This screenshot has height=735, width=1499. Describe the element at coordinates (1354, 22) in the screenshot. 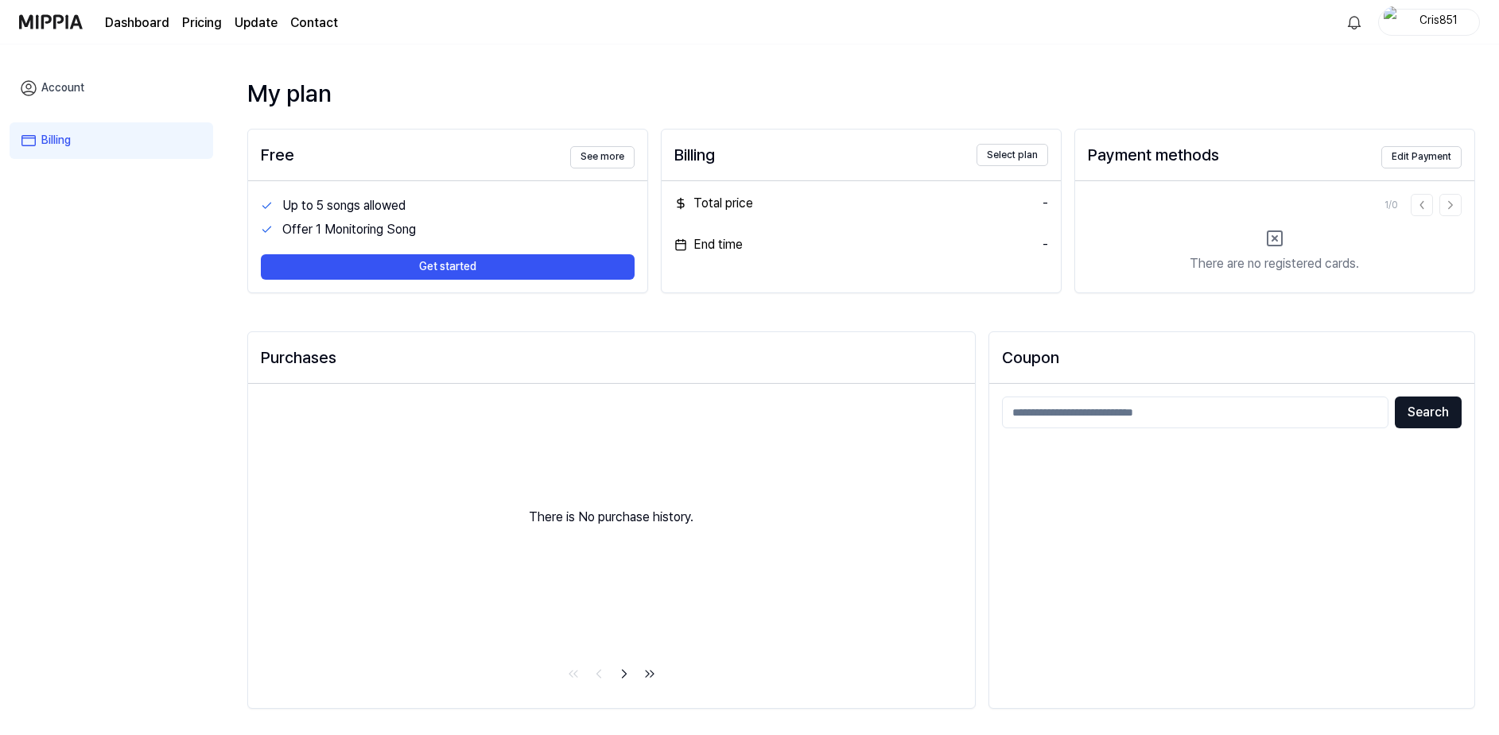

I see `img: 알림` at that location.